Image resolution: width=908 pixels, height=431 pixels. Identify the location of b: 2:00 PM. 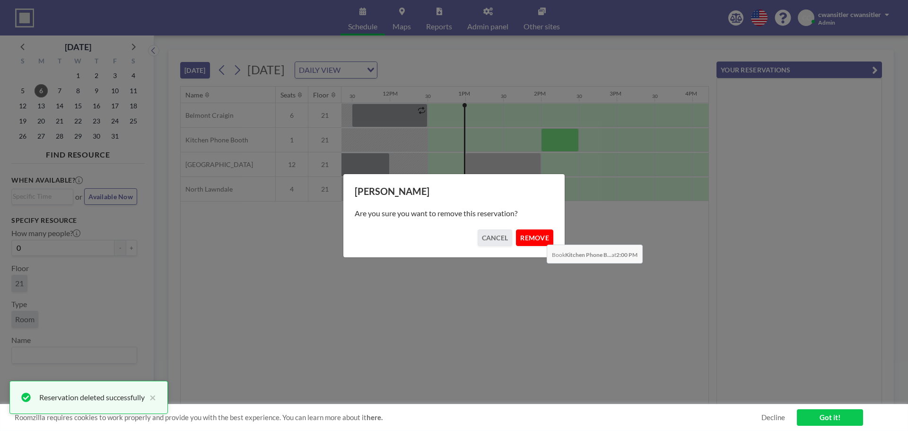
(627, 255).